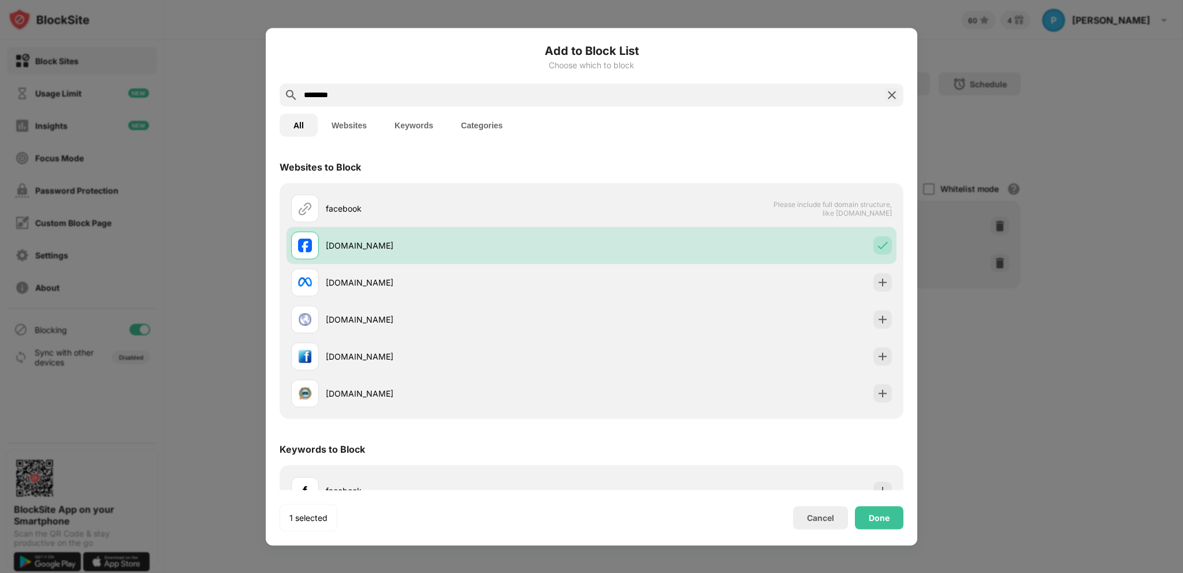 The height and width of the screenshot is (573, 1183). I want to click on div: Choose which to block, so click(592, 65).